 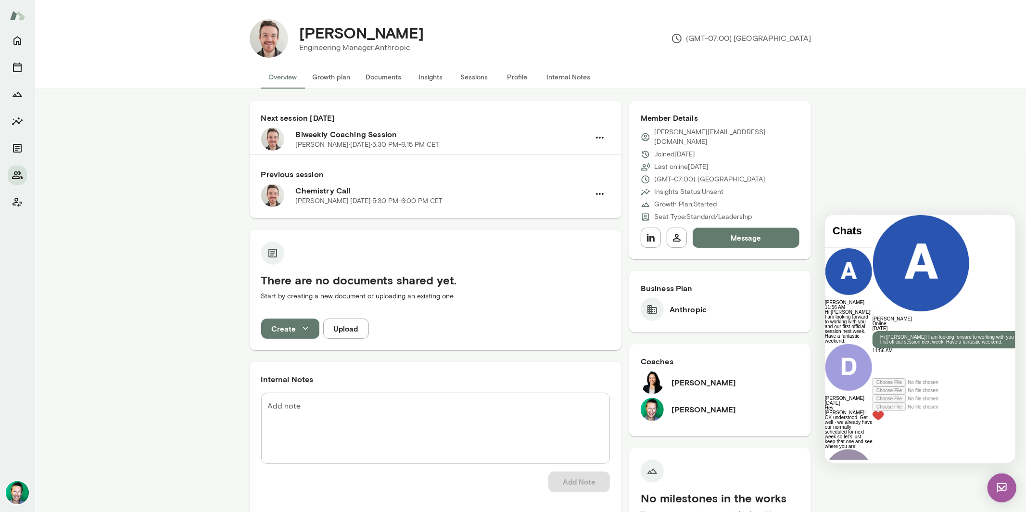 What do you see at coordinates (17, 94) in the screenshot?
I see `button: Growth Plan` at bounding box center [17, 94].